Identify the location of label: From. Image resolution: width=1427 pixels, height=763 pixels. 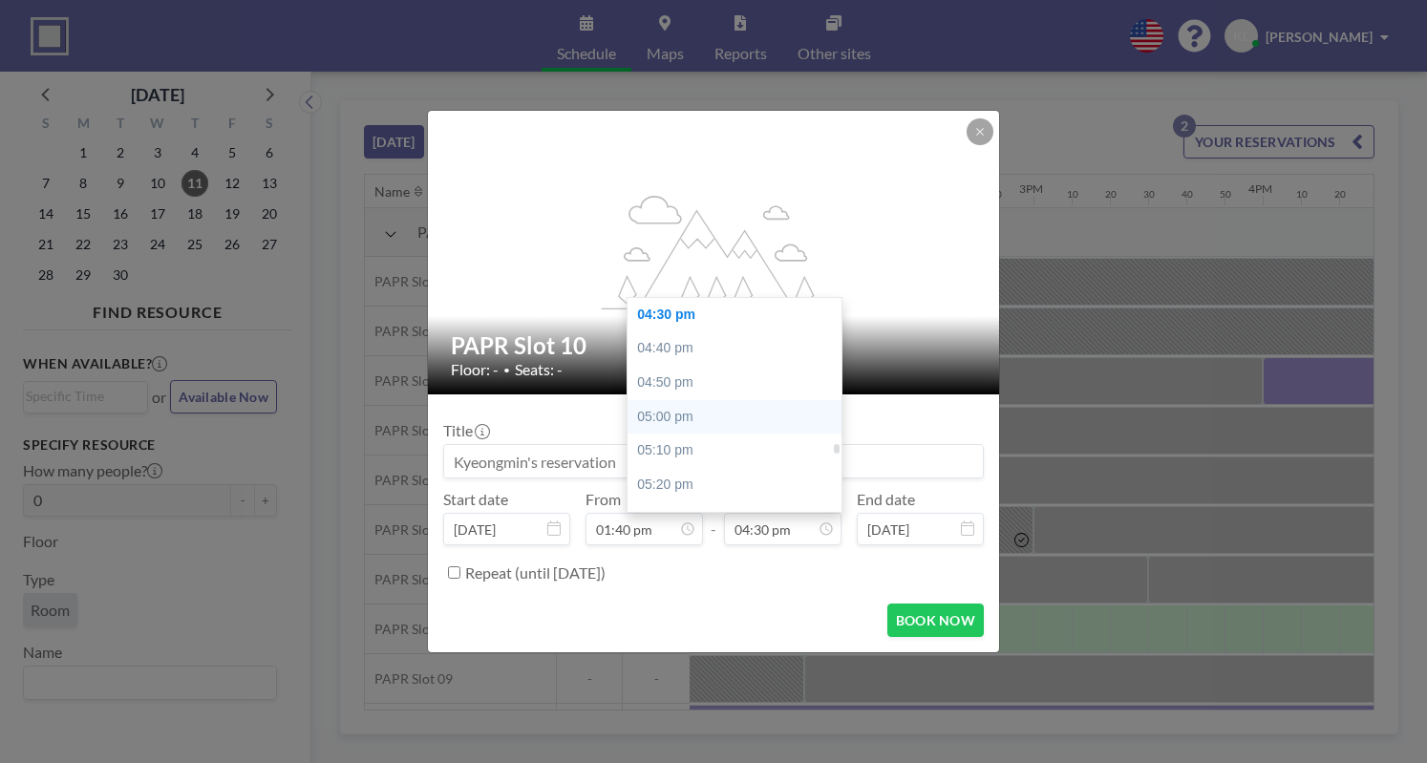
(603, 500).